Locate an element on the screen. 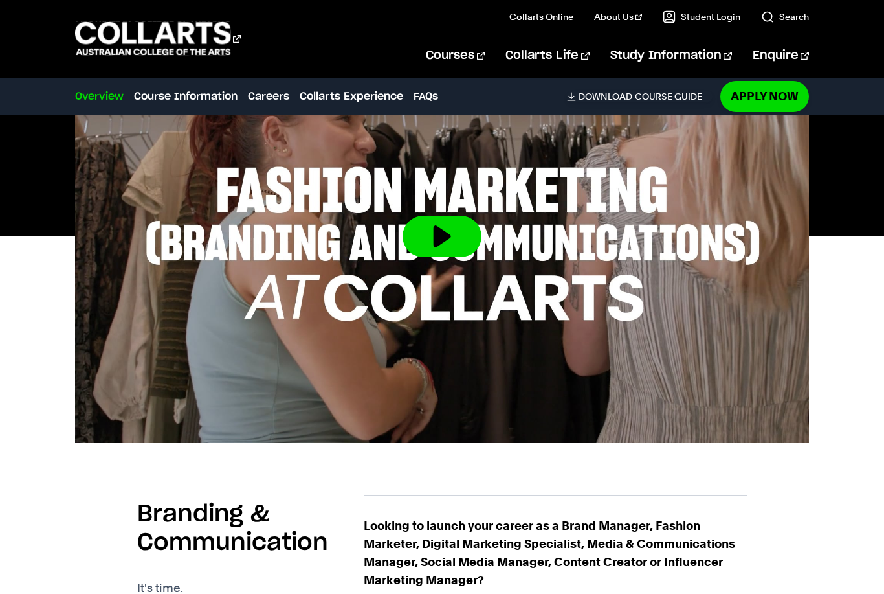  a: Courses is located at coordinates (455, 56).